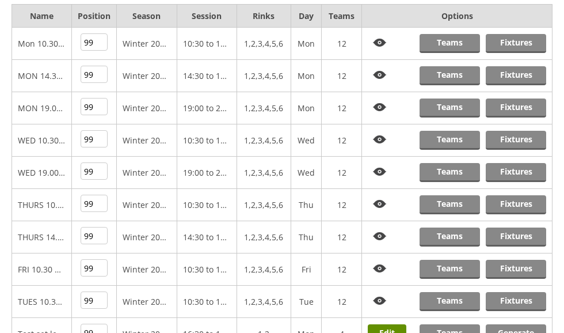 The height and width of the screenshot is (333, 564). I want to click on td: Rinks, so click(264, 16).